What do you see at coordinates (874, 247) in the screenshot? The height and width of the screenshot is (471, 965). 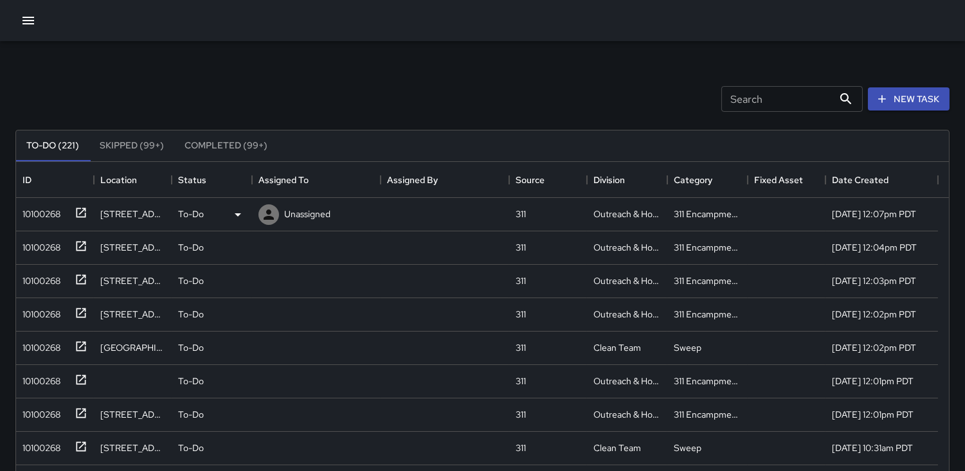 I see `div: 9/26/2025, 12:04pm PDT` at bounding box center [874, 247].